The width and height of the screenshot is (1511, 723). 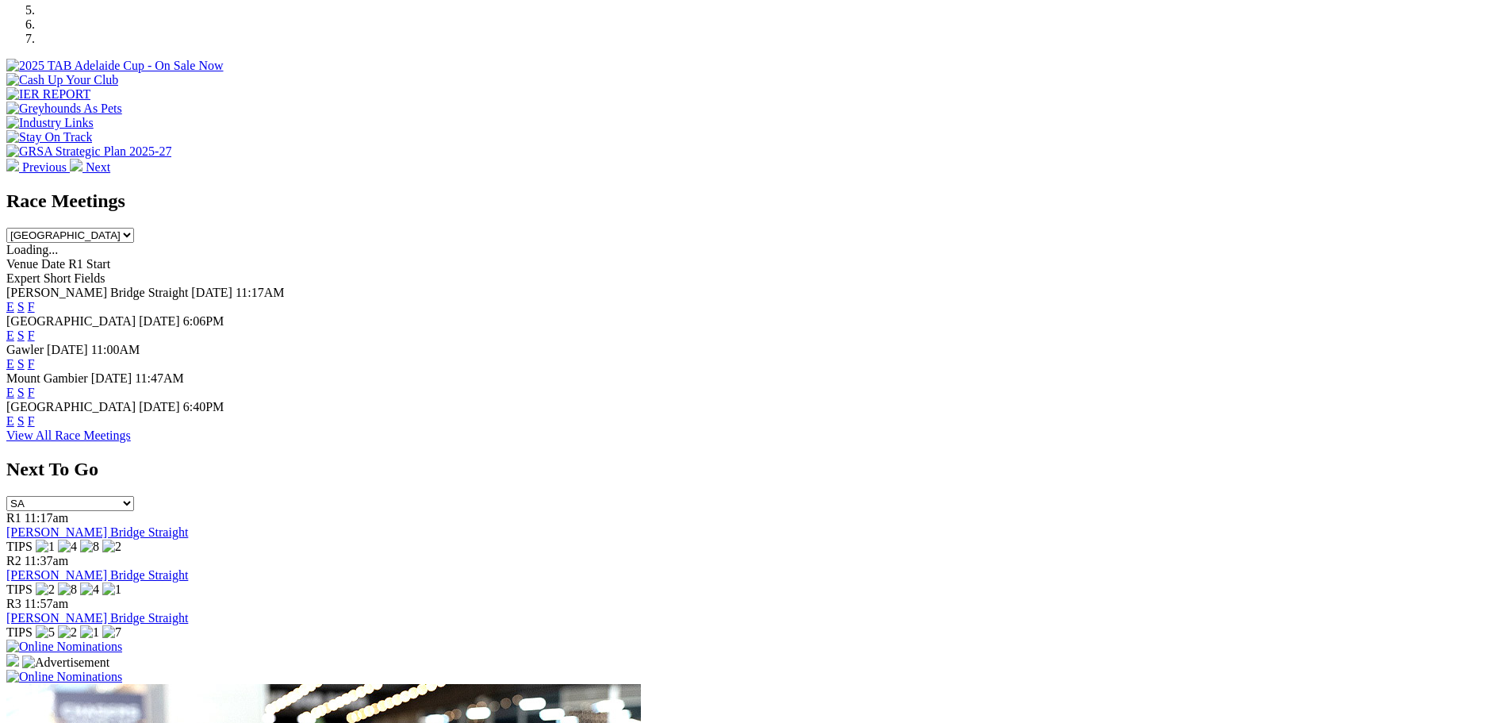 I want to click on img: Industry Links, so click(x=50, y=123).